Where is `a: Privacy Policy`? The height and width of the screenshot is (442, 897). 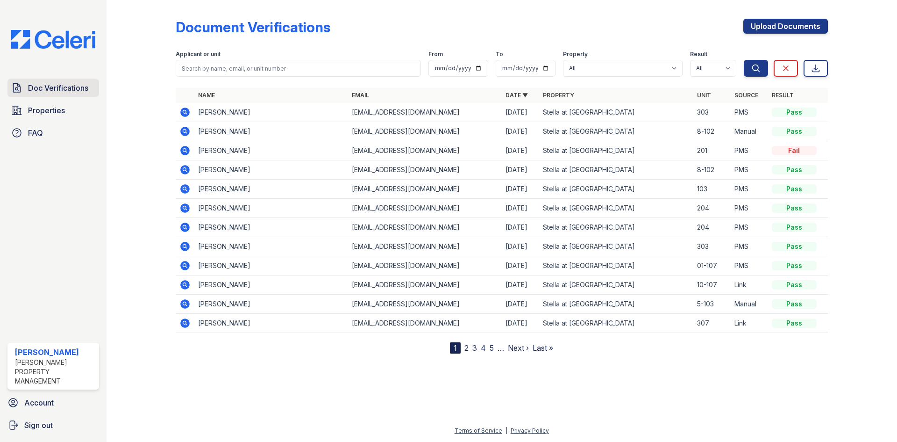
a: Privacy Policy is located at coordinates (530, 430).